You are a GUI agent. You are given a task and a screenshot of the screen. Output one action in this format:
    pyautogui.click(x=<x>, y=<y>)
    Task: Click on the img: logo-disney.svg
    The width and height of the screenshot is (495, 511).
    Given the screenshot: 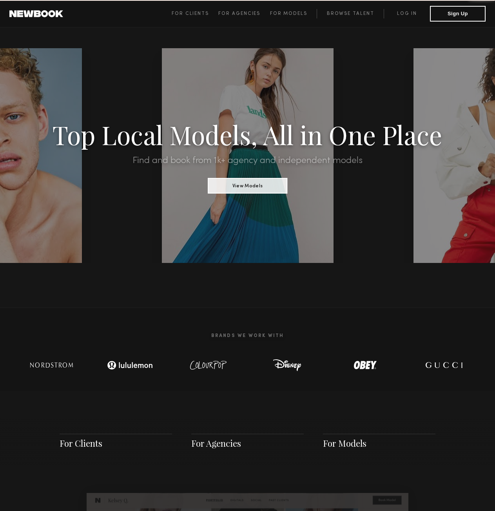 What is the action you would take?
    pyautogui.click(x=287, y=365)
    